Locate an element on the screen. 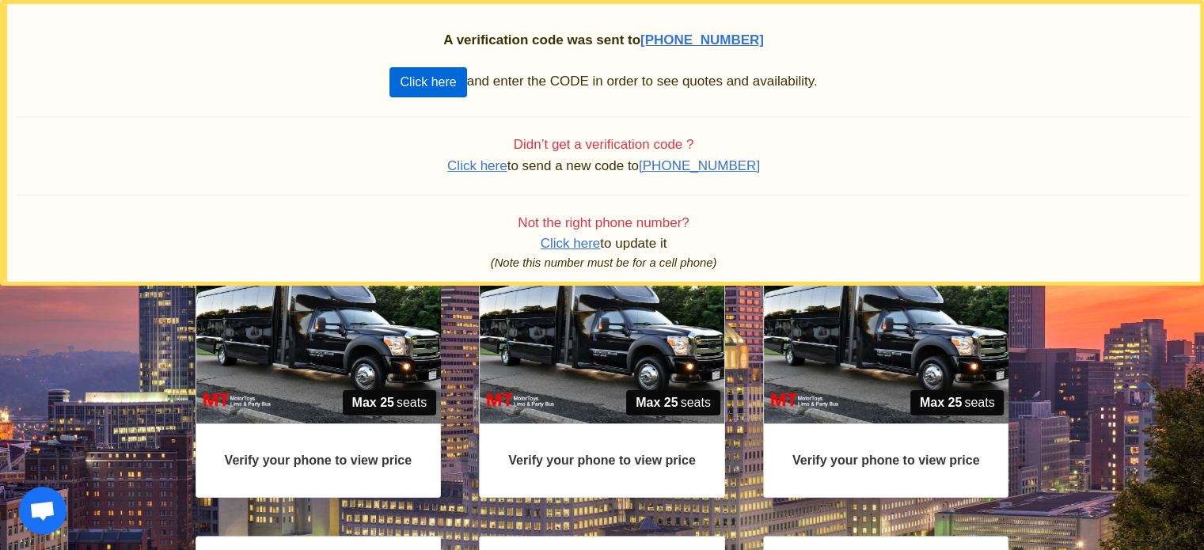 The width and height of the screenshot is (1204, 550). h4: Not the right phone number? is located at coordinates (603, 223).